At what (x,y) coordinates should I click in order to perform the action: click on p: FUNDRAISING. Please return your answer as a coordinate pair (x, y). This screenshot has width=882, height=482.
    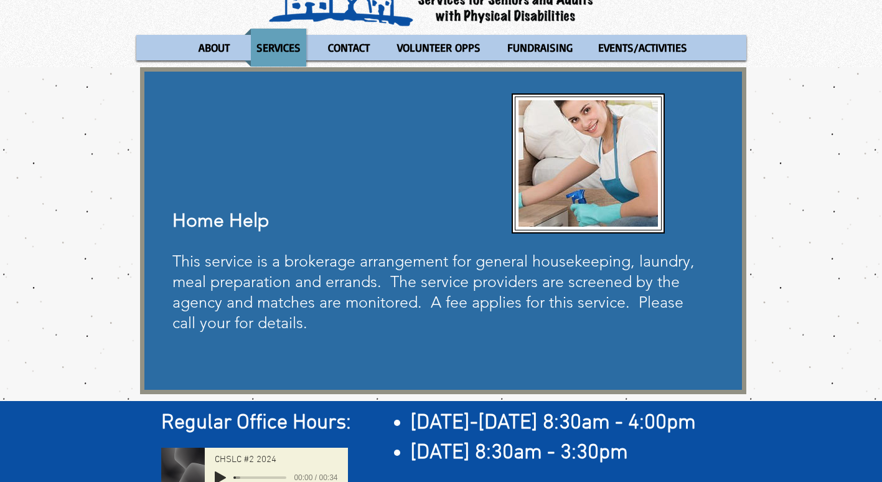
    Looking at the image, I should click on (540, 47).